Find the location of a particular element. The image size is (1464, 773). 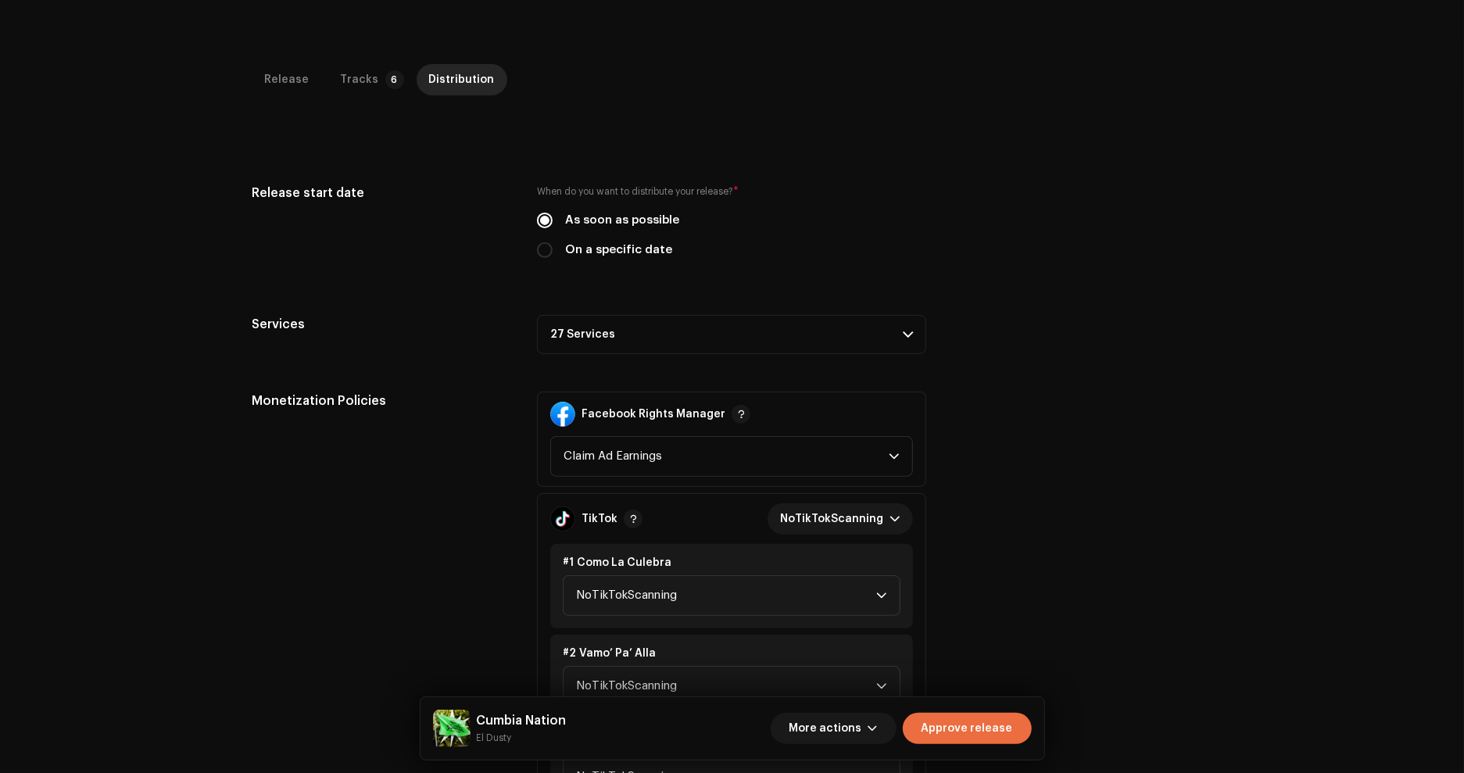

h5: Services is located at coordinates (382, 324).